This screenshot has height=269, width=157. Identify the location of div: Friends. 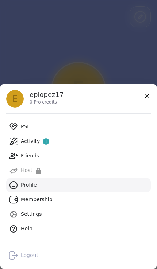
(30, 156).